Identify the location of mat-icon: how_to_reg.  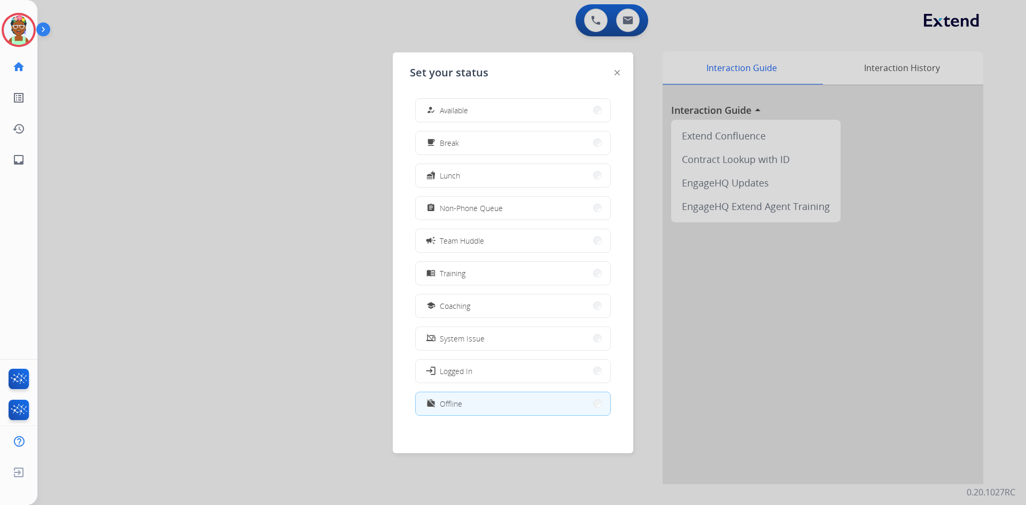
(431, 110).